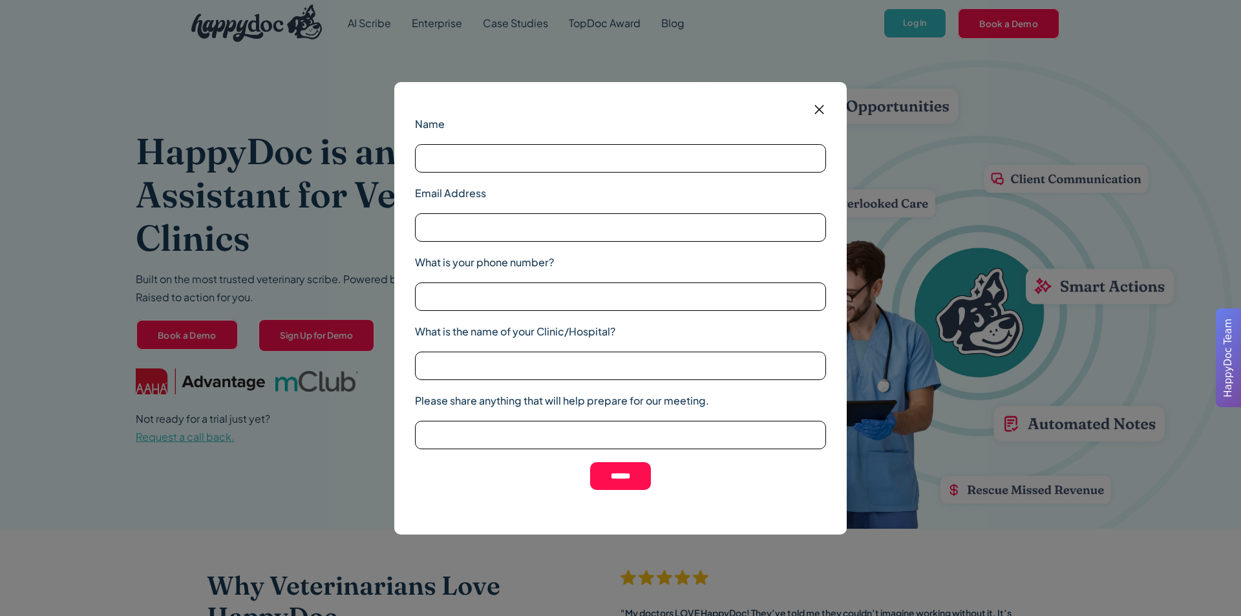 The height and width of the screenshot is (616, 1241). I want to click on label: Name, so click(620, 124).